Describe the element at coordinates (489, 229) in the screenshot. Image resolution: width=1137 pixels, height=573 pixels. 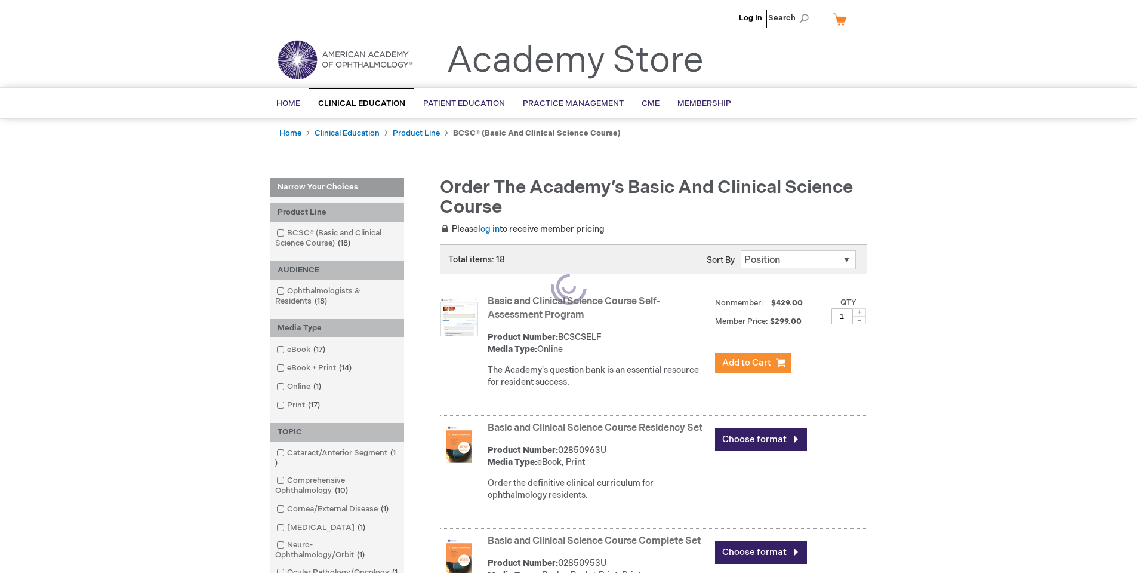
I see `a: log in` at that location.